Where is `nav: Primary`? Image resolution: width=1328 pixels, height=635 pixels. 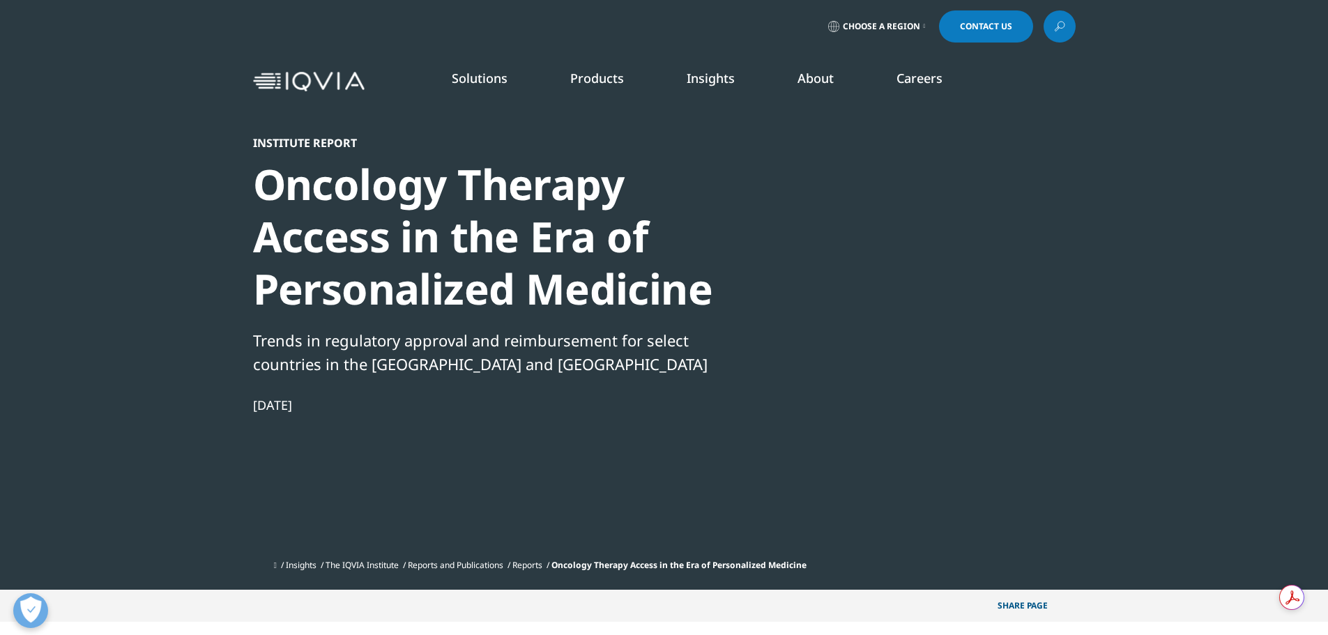 nav: Primary is located at coordinates (723, 82).